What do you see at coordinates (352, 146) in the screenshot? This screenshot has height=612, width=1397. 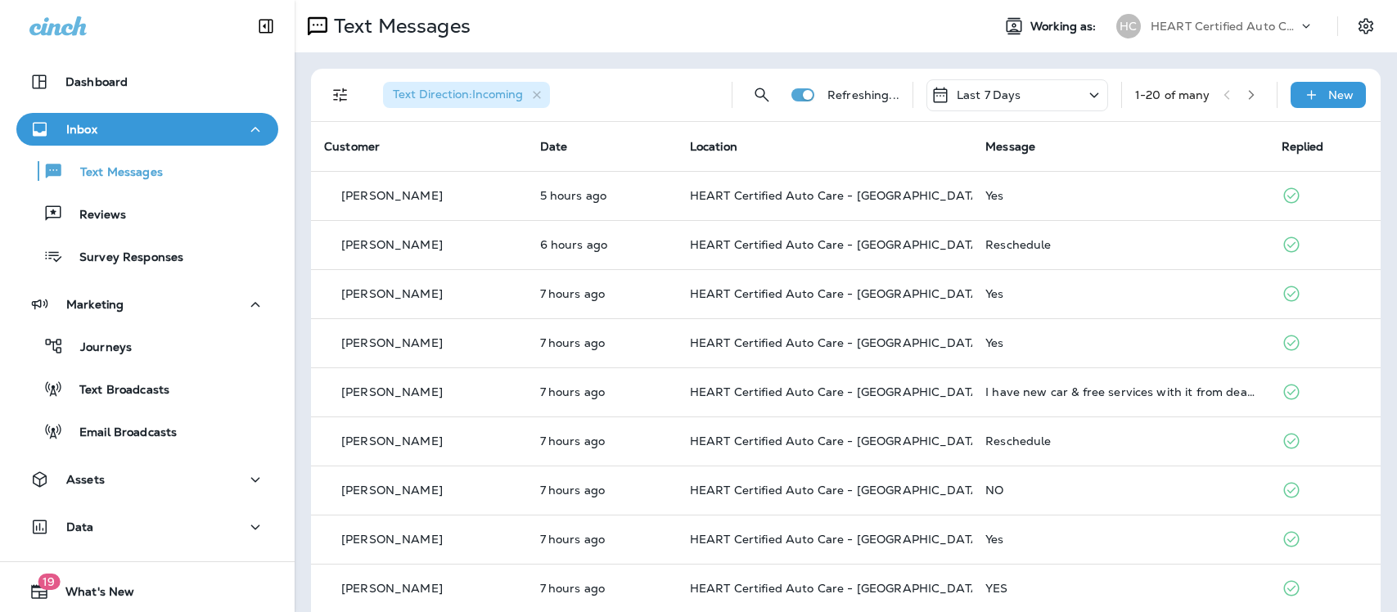 I see `span: Customer` at bounding box center [352, 146].